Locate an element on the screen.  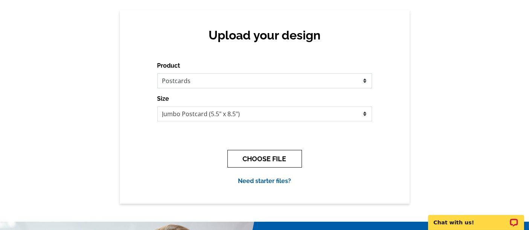
p: Chat with us! is located at coordinates (48, 16).